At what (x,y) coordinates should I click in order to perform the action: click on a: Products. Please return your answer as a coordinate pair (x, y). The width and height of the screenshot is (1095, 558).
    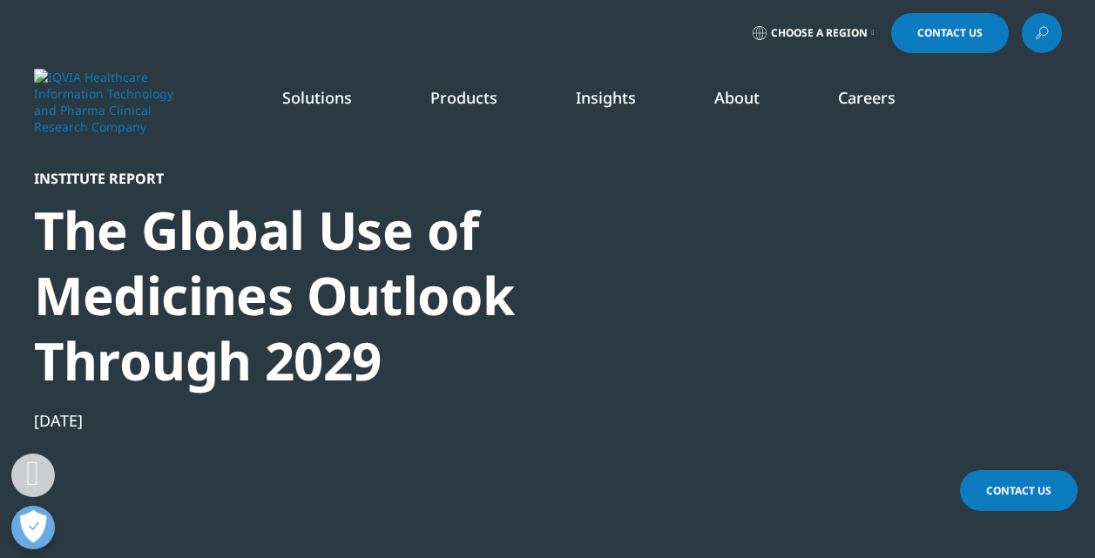
    Looking at the image, I should click on (464, 98).